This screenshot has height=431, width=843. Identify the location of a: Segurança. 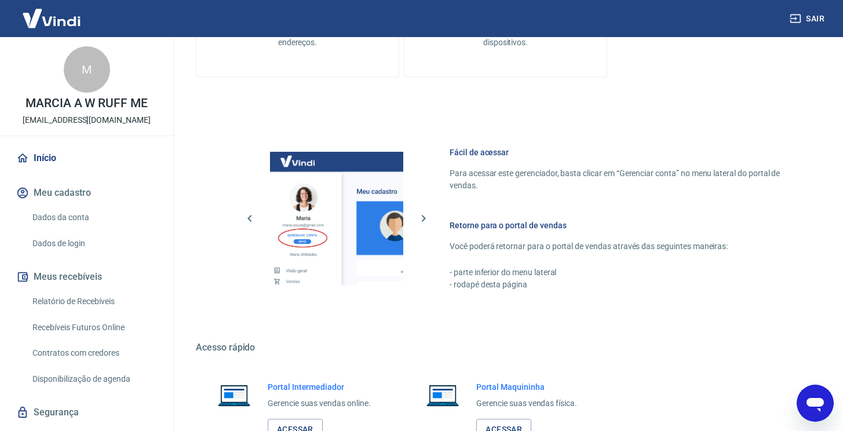
(86, 413).